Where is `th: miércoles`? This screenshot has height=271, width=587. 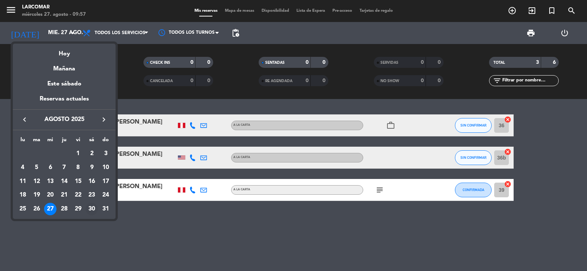 th: miércoles is located at coordinates (50, 141).